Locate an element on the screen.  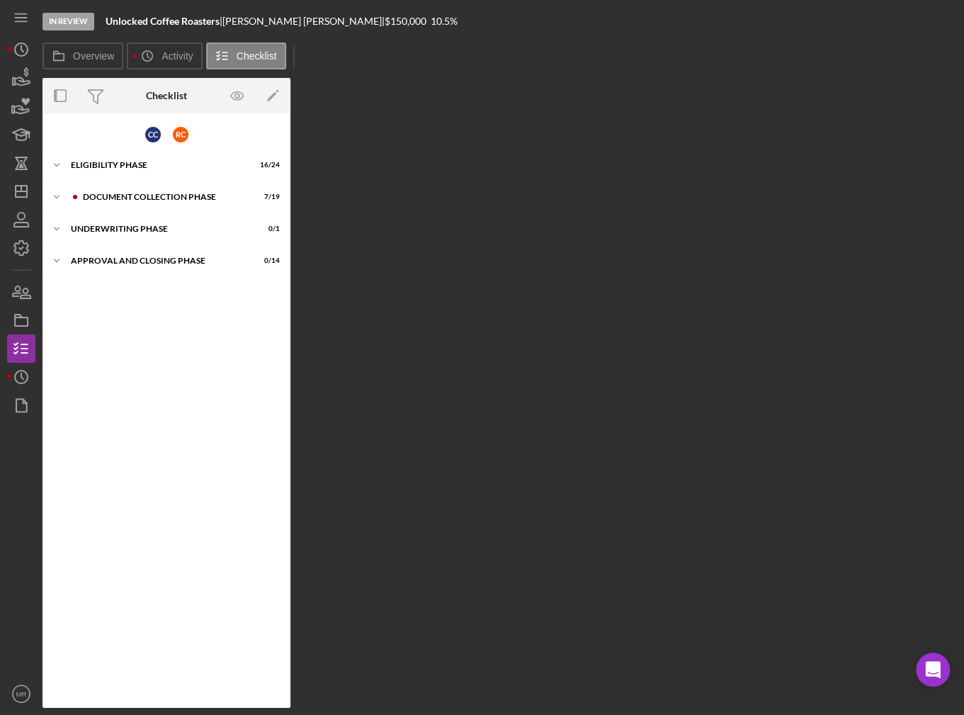
div: 0 / 14 is located at coordinates (267, 261).